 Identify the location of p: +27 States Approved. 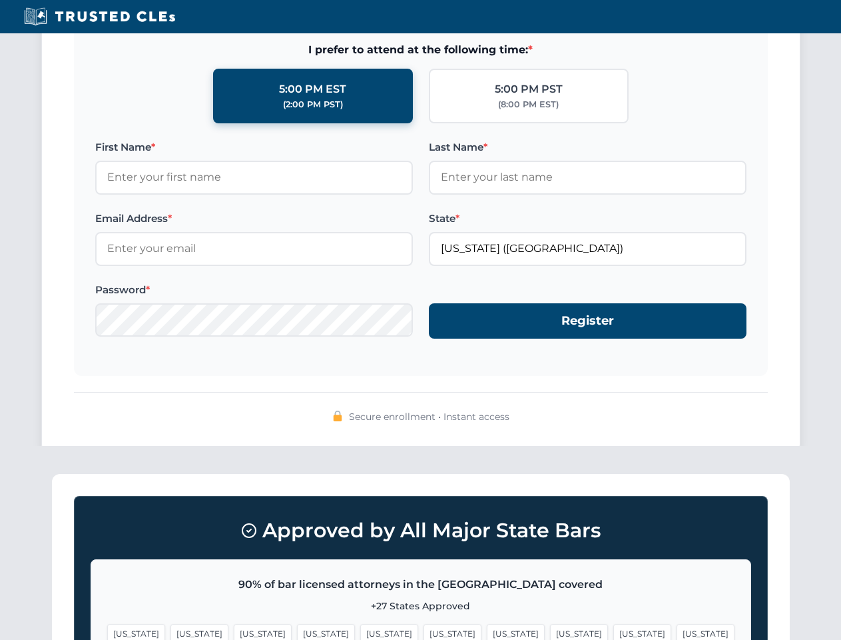
(421, 606).